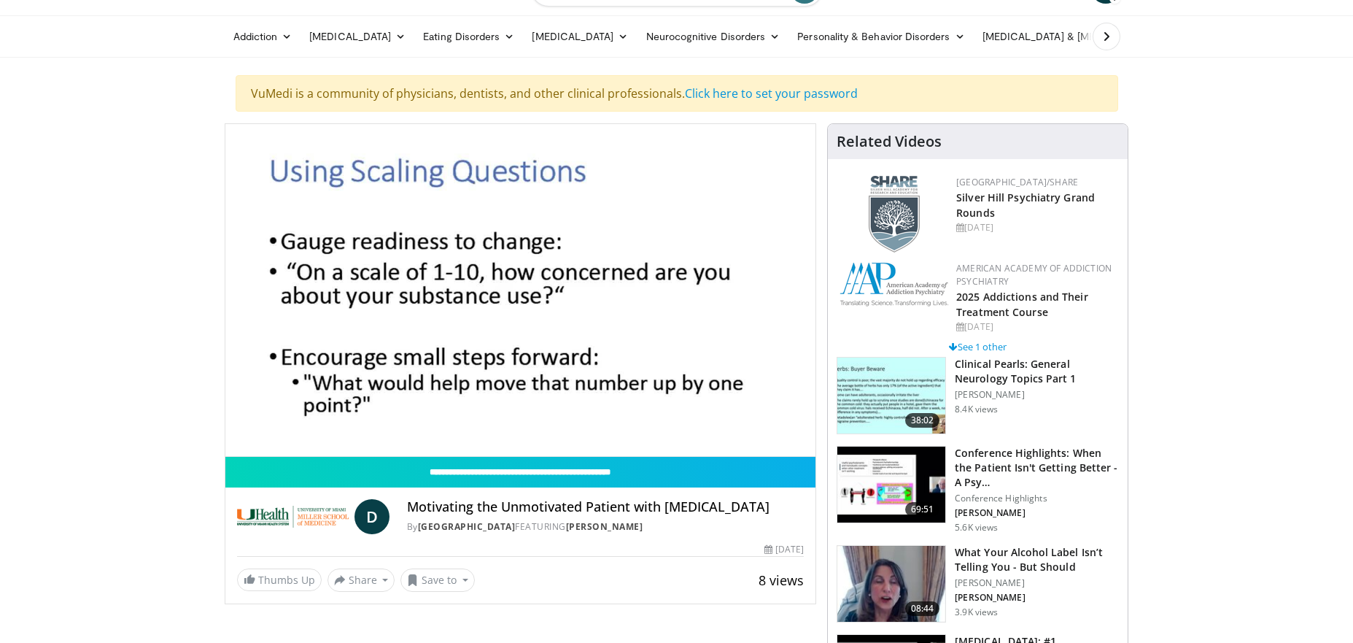  I want to click on a: Thumbs Up, so click(279, 579).